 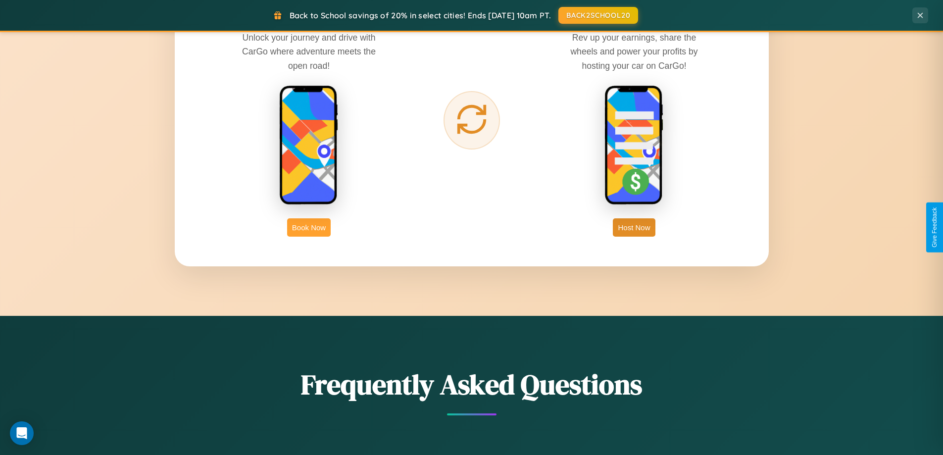 What do you see at coordinates (598, 15) in the screenshot?
I see `button: BACK2SCHOOL20` at bounding box center [598, 15].